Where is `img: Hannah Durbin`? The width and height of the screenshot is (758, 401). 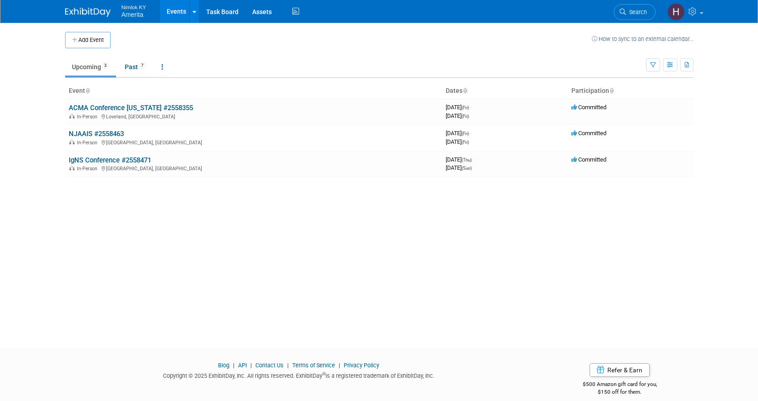
img: Hannah Durbin is located at coordinates (676, 12).